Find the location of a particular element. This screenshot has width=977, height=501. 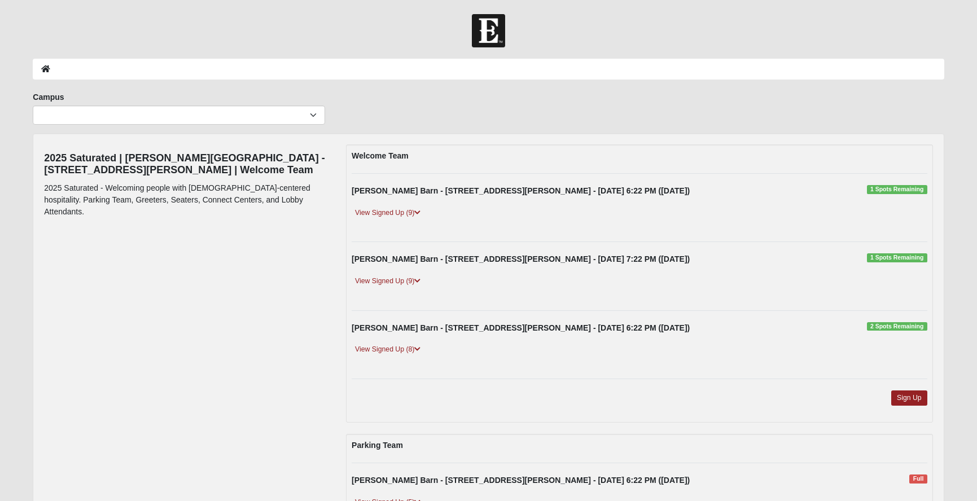

a: Sign Up is located at coordinates (910, 398).